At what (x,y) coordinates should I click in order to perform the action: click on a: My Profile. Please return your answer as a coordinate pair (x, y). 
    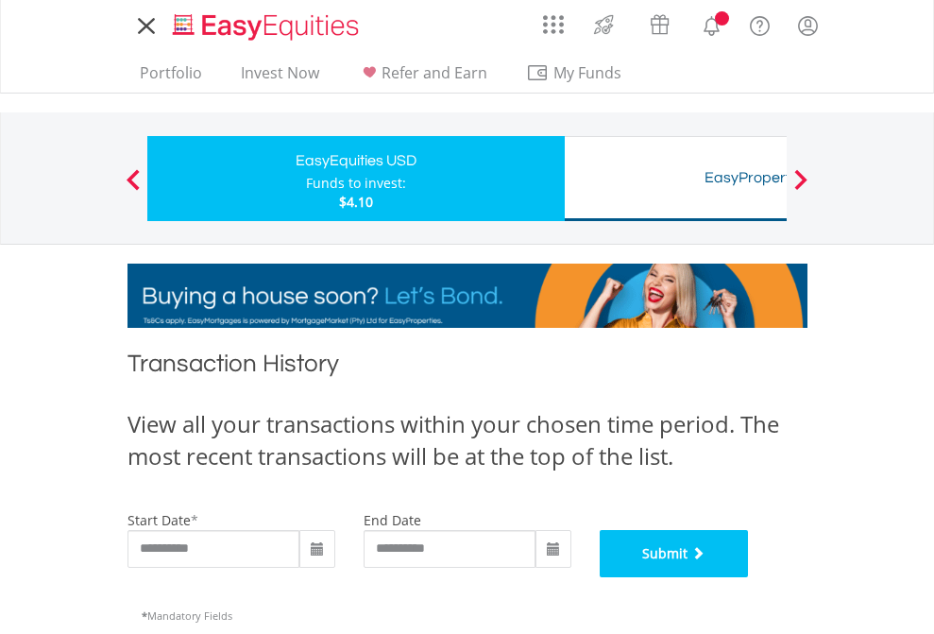
    Looking at the image, I should click on (808, 26).